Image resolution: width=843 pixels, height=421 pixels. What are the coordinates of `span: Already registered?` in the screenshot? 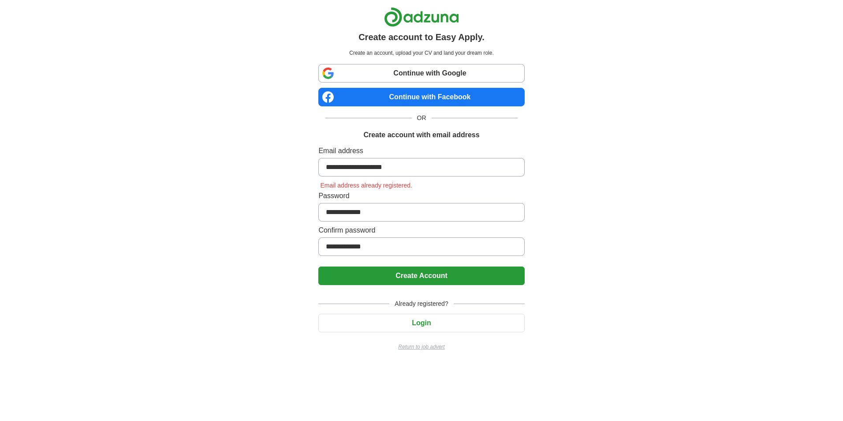 It's located at (421, 303).